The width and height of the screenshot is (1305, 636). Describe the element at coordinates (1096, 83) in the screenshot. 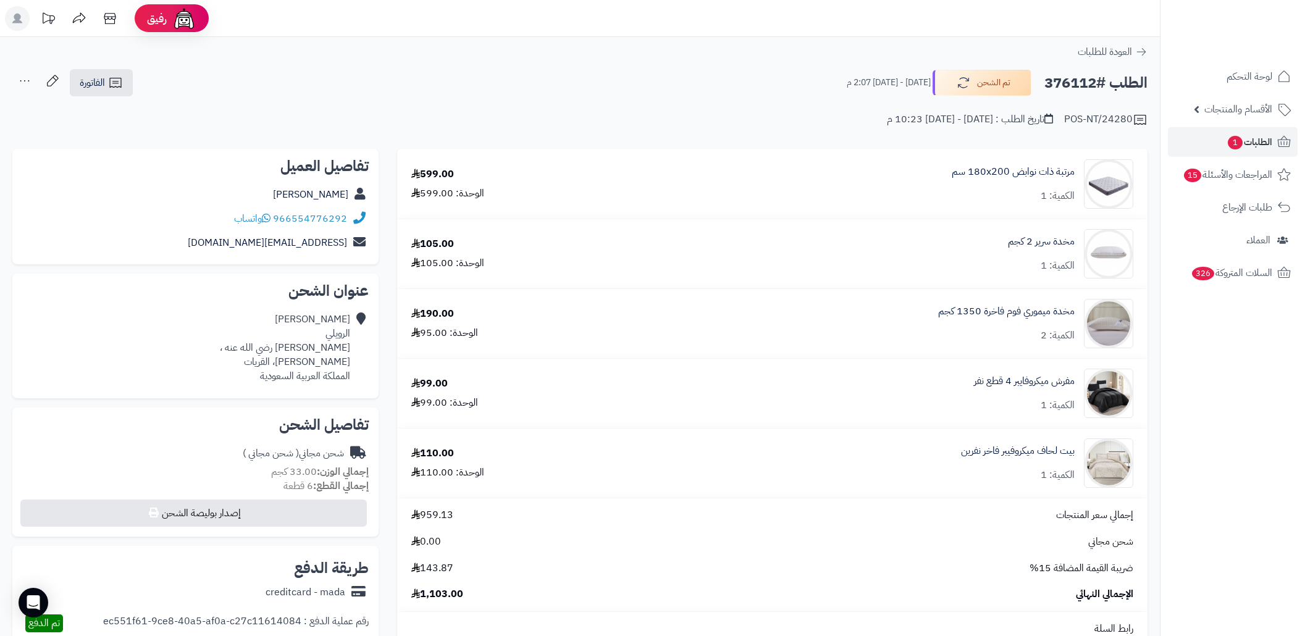

I see `h2: الطلب #376112` at that location.